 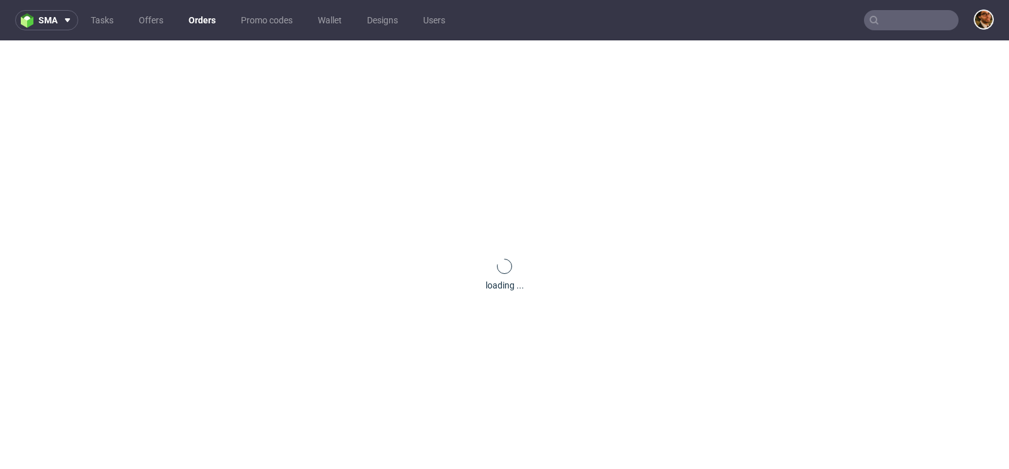 What do you see at coordinates (30, 20) in the screenshot?
I see `img: logo` at bounding box center [30, 20].